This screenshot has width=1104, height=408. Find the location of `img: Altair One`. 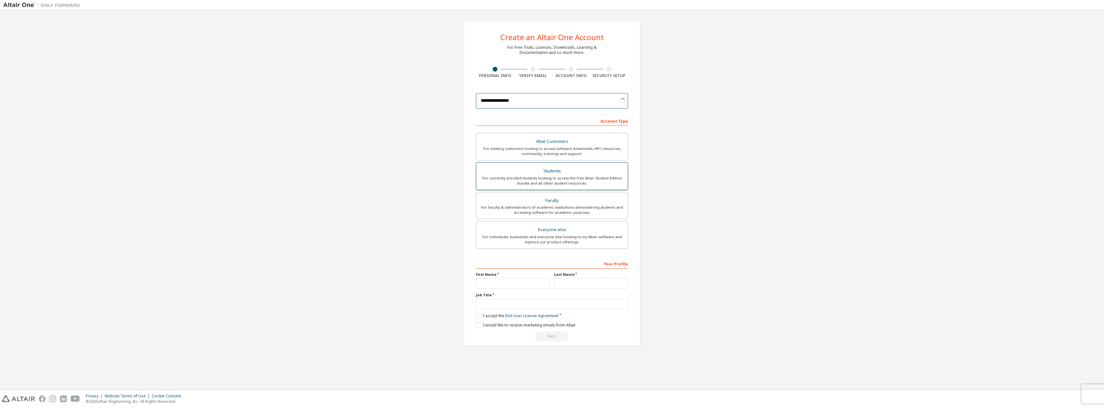

img: Altair One is located at coordinates (43, 5).